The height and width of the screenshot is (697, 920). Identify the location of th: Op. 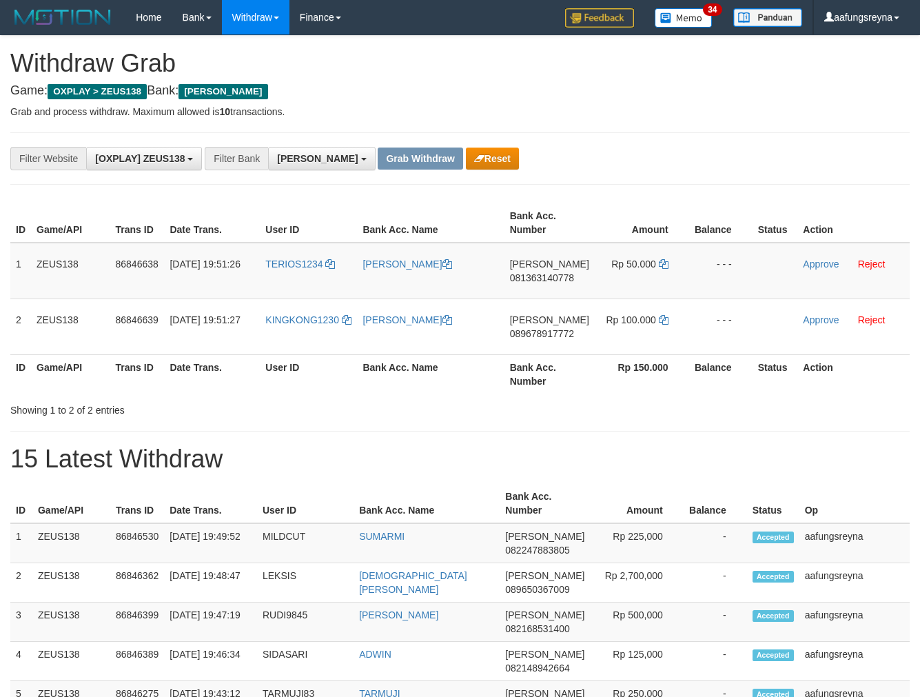
(854, 503).